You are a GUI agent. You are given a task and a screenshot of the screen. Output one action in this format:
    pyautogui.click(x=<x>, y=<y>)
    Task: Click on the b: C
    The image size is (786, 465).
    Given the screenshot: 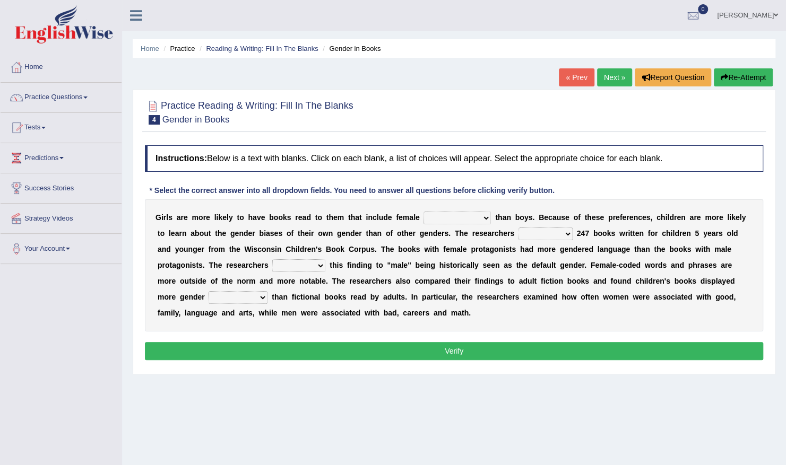 What is the action you would take?
    pyautogui.click(x=288, y=249)
    